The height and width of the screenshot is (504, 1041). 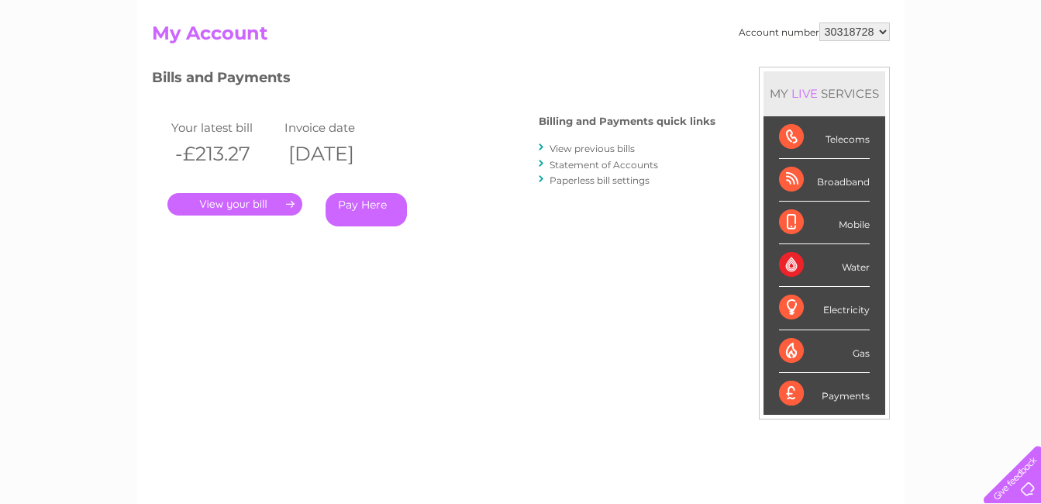 I want to click on div: MY SERVICES, so click(x=824, y=93).